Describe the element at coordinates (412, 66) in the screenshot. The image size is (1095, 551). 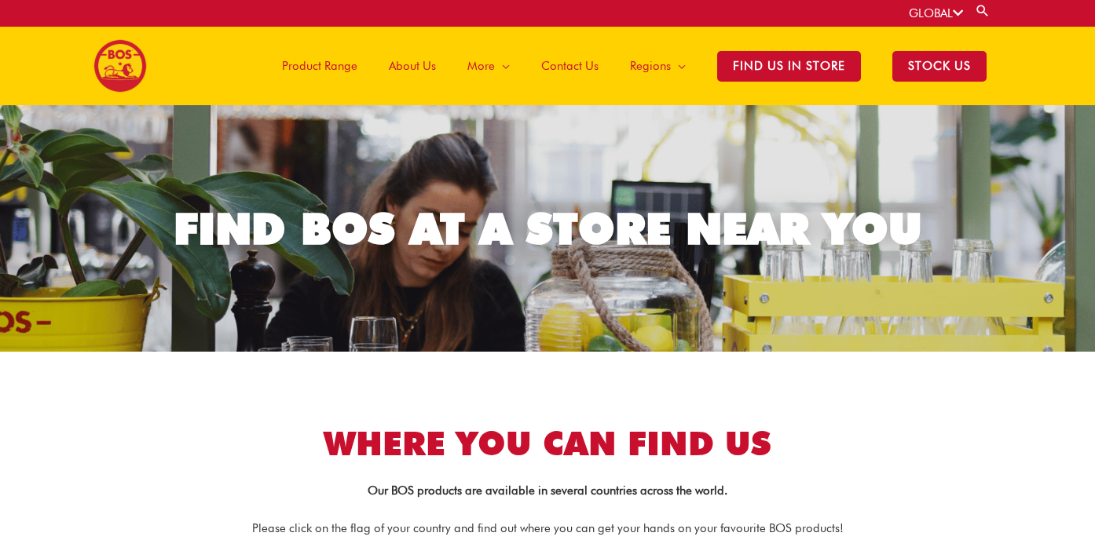
I see `a: About Us` at that location.